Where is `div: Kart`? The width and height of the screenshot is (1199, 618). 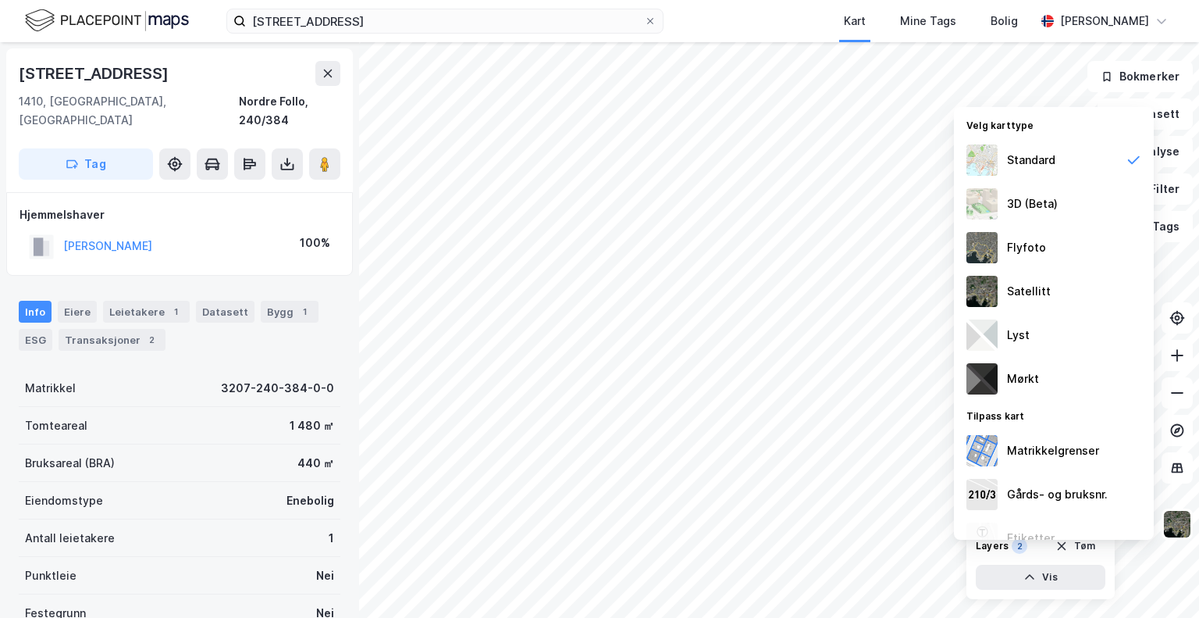
div: Kart is located at coordinates (855, 21).